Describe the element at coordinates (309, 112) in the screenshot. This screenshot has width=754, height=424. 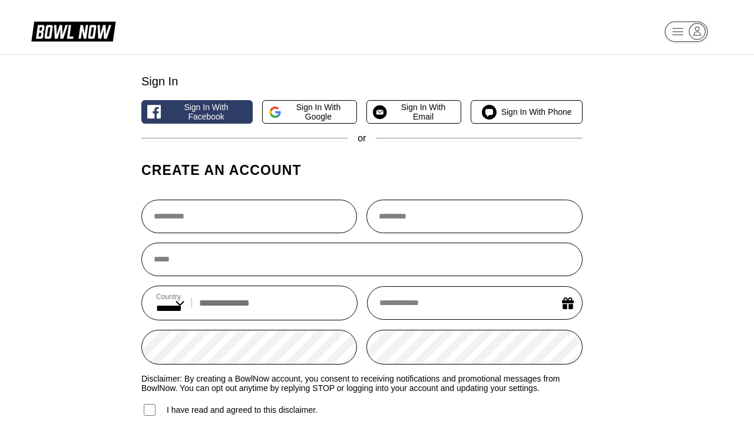
I see `button: Sign in with Google` at that location.